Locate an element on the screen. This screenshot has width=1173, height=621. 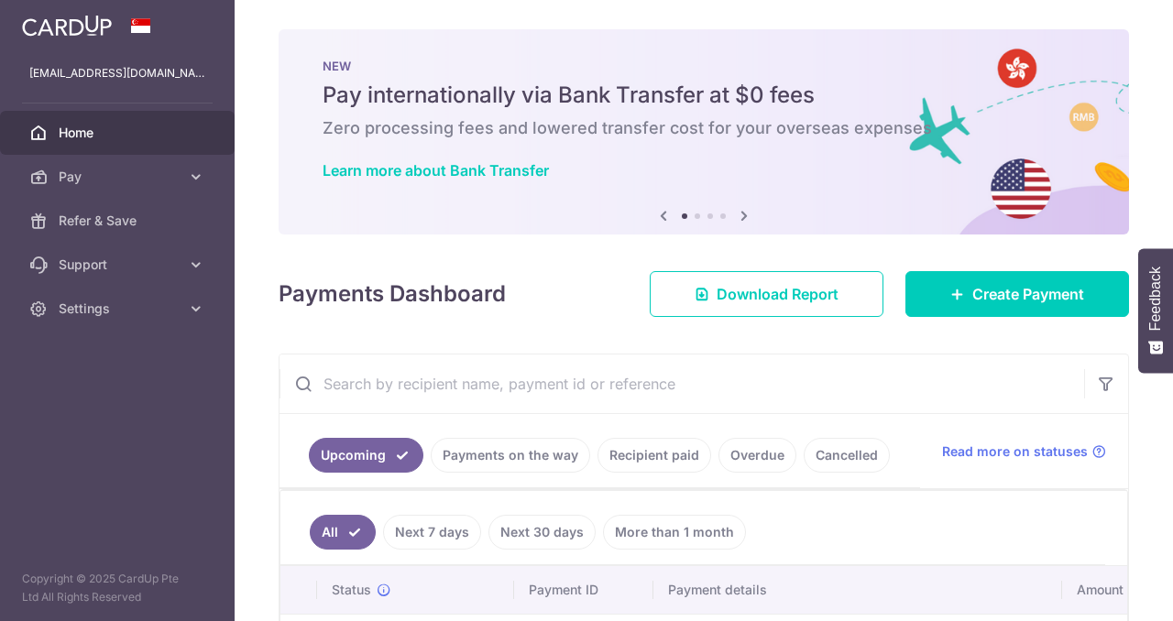
h6: Zero processing fees and lowered transfer cost for your overseas expenses is located at coordinates (704, 128).